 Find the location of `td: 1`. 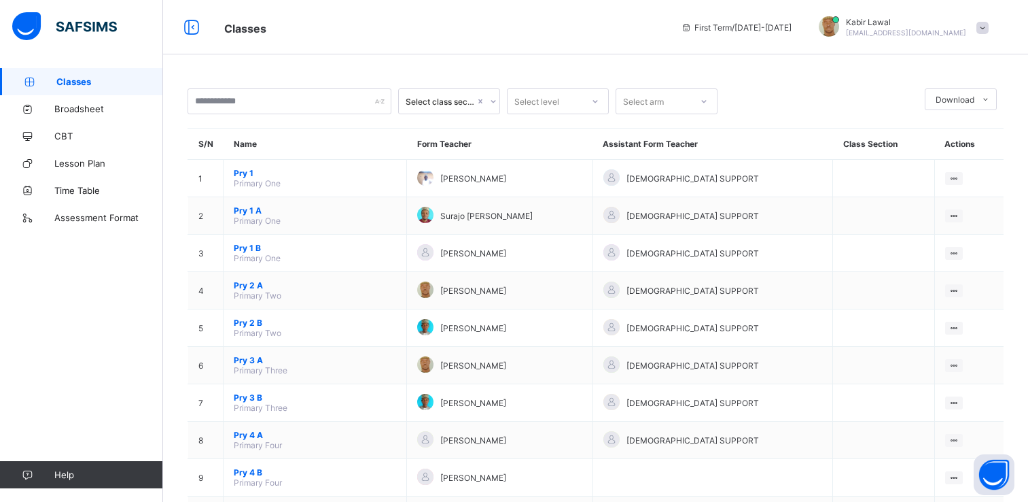

td: 1 is located at coordinates (206, 178).